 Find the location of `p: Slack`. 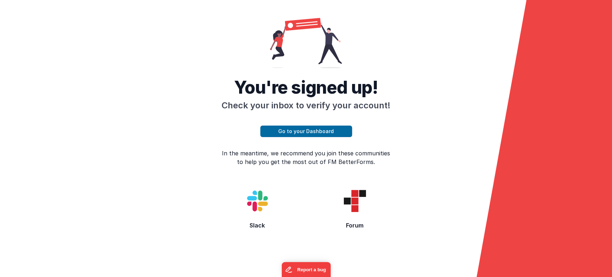

p: Slack is located at coordinates (257, 225).